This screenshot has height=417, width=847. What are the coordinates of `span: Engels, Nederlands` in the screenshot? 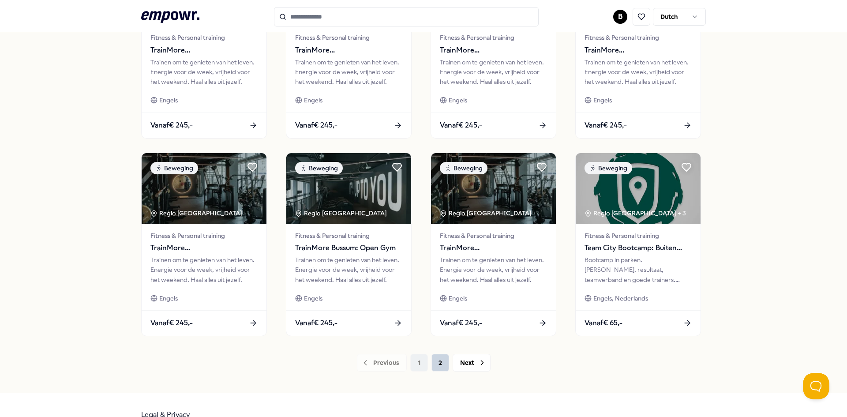 It's located at (621, 298).